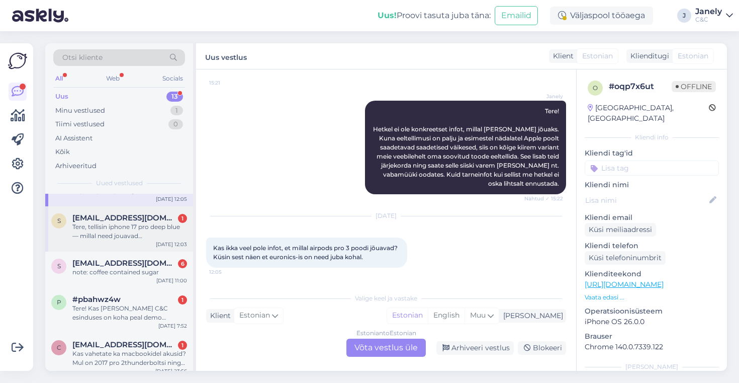 The image size is (739, 383). I want to click on p: Klienditeekond, so click(652, 274).